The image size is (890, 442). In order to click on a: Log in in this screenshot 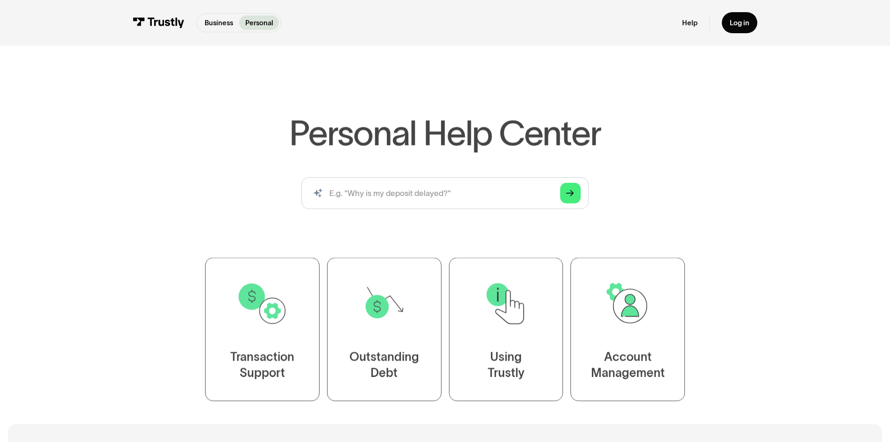, I will do `click(740, 22)`.